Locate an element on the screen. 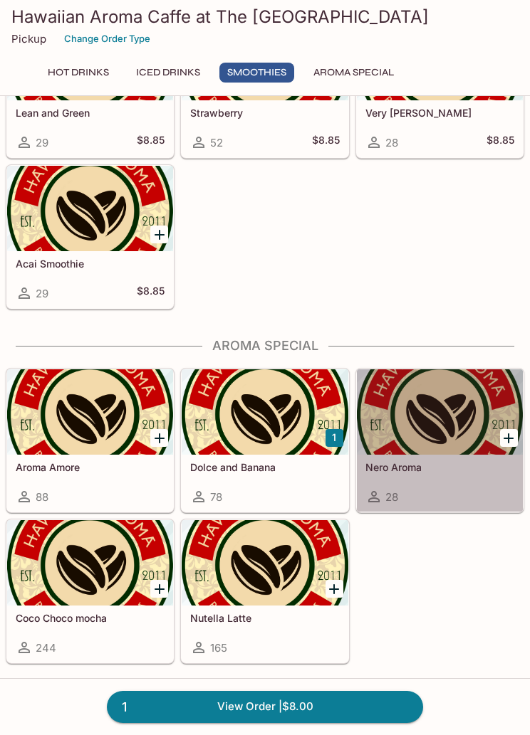 The width and height of the screenshot is (530, 735). button: Change Order Type is located at coordinates (107, 38).